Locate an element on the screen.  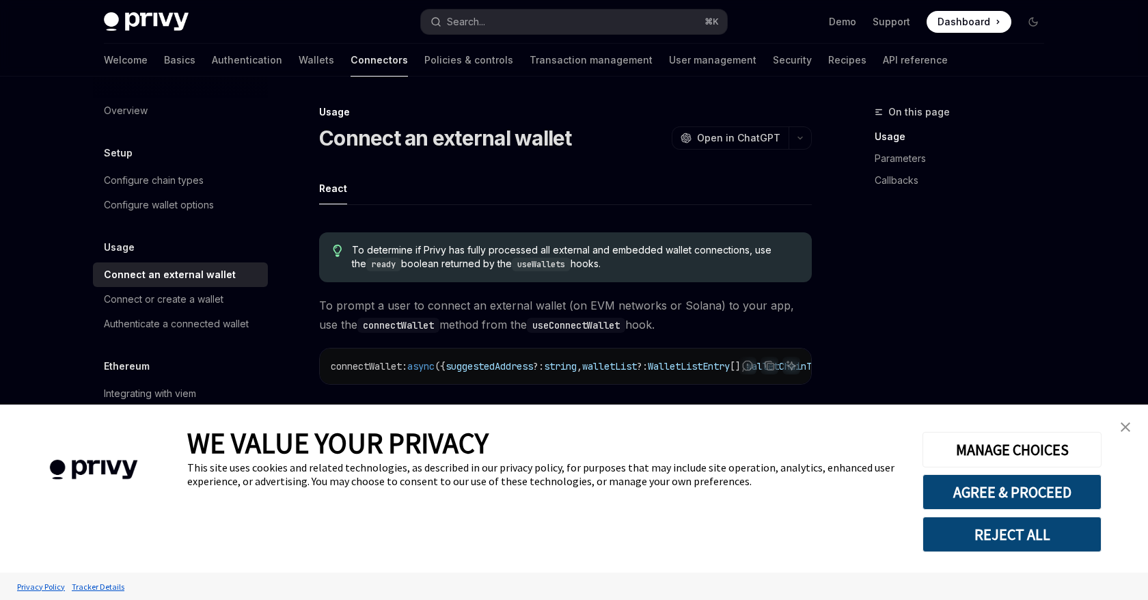
a: Welcome is located at coordinates (126, 60).